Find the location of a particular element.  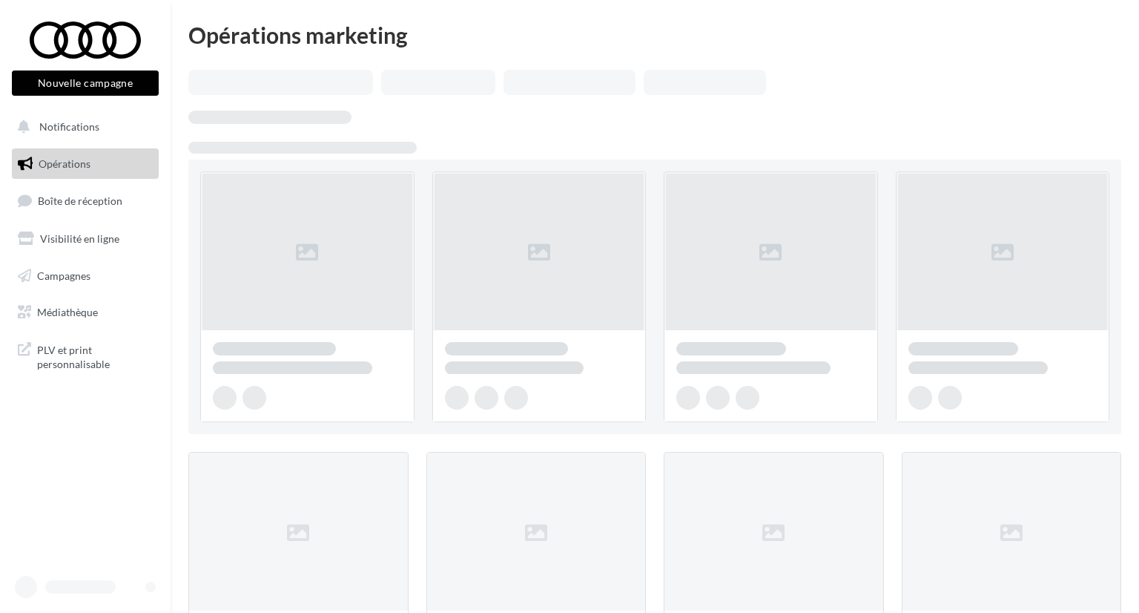

span: Médiathèque is located at coordinates (67, 311).